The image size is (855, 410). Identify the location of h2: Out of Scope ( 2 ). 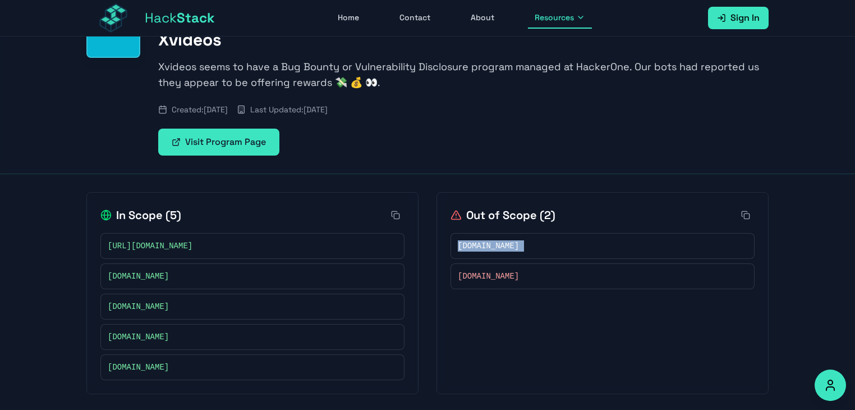
(503, 215).